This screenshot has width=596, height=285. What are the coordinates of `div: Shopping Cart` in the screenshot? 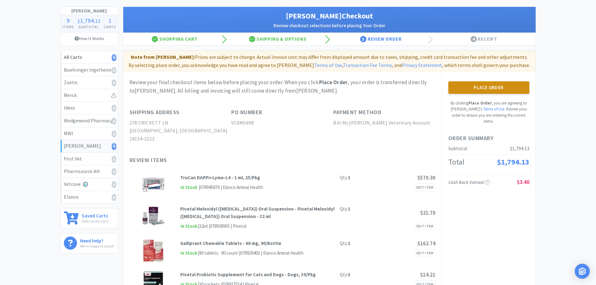 It's located at (175, 39).